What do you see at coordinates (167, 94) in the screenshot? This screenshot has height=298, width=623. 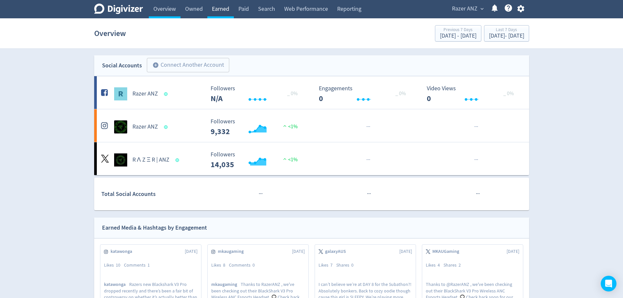 I see `span: Data last synced: 12 Aug 2025, 9:02pm (AEST)` at bounding box center [167, 94].